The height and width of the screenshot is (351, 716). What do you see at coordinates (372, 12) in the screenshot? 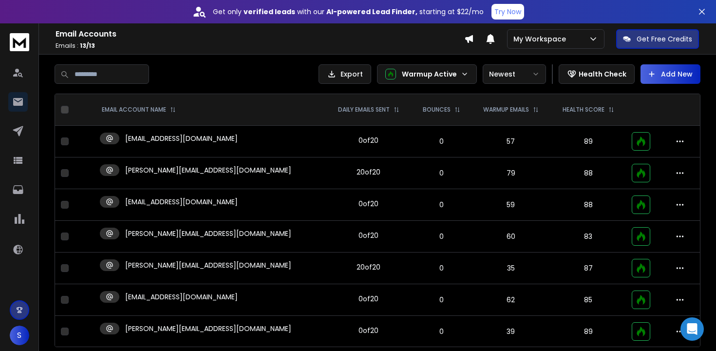
I see `strong: AI-powered Lead Finder,` at bounding box center [372, 12].